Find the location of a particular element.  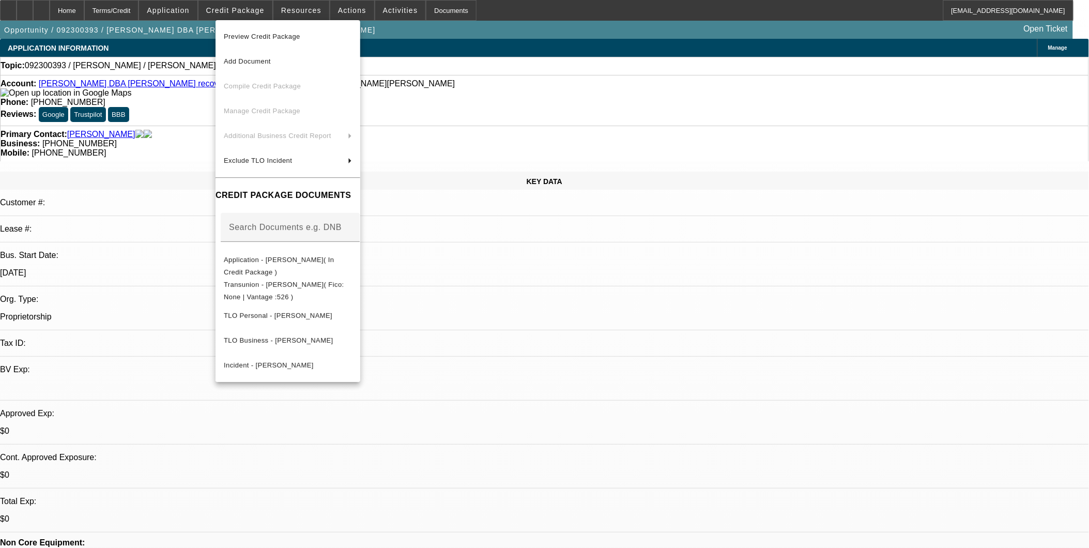

span: Exclude TLO Incident is located at coordinates (258, 160).